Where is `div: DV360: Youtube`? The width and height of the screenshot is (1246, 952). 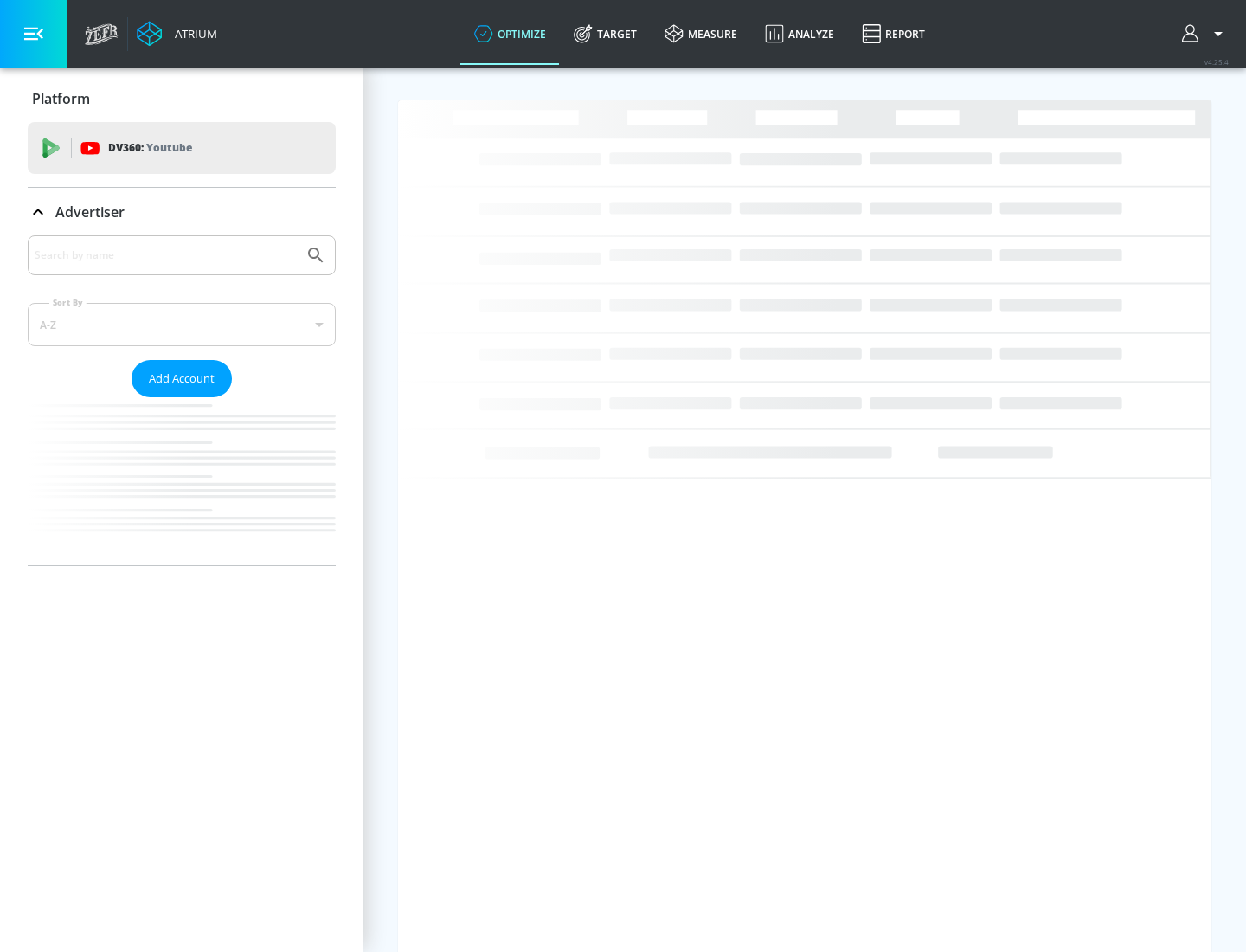
div: DV360: Youtube is located at coordinates (182, 148).